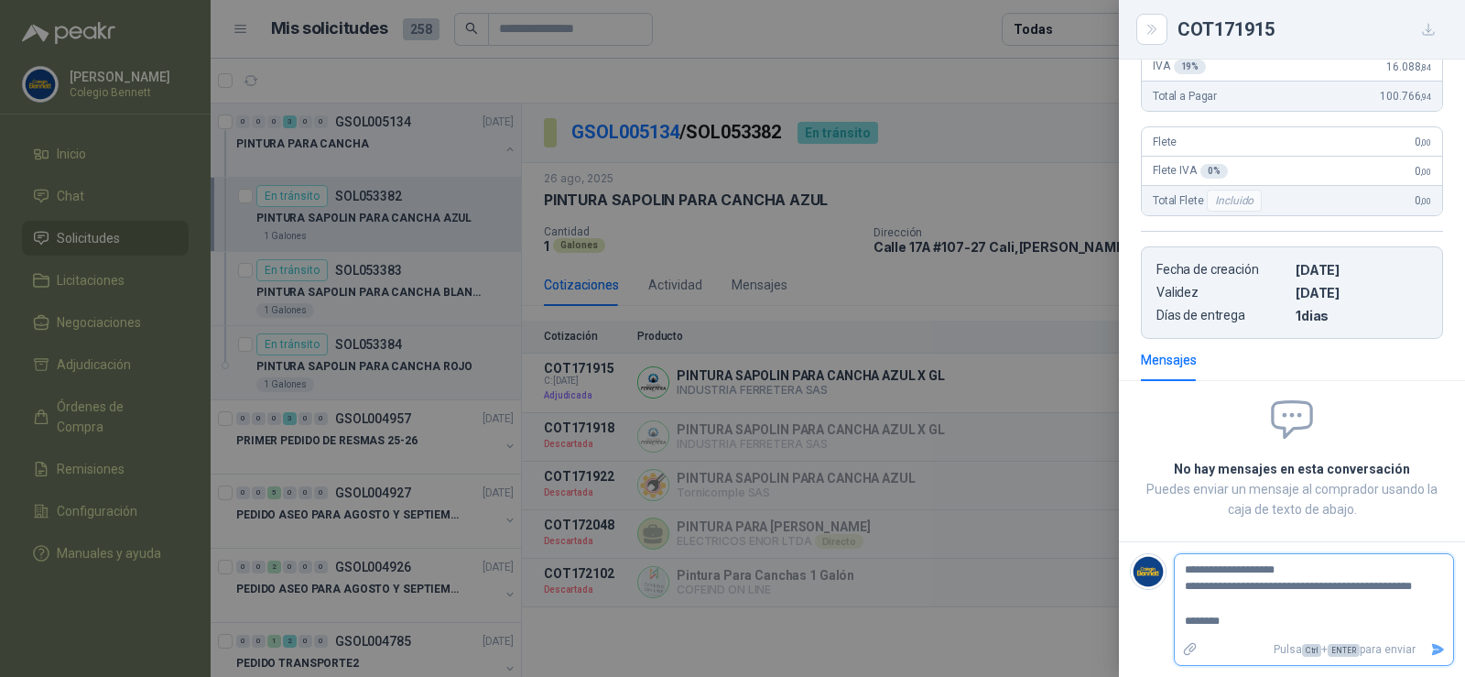 Image resolution: width=1465 pixels, height=677 pixels. What do you see at coordinates (1438, 649) in the screenshot?
I see `button: Enviar` at bounding box center [1438, 649].